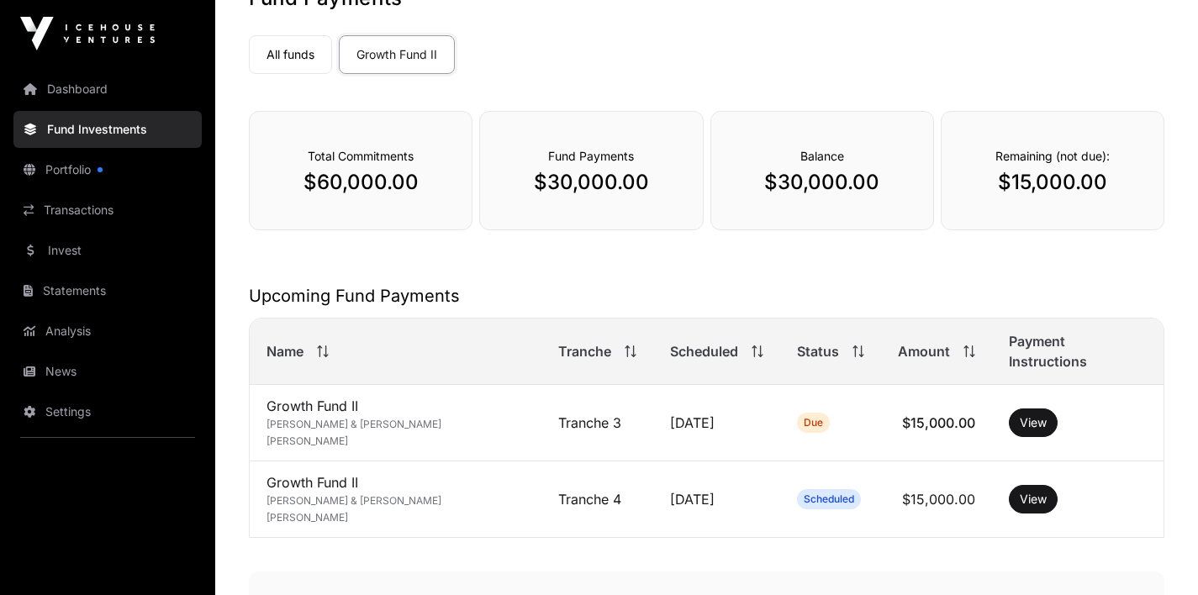 This screenshot has width=1198, height=595. I want to click on div: Chat Widget, so click(1156, 555).